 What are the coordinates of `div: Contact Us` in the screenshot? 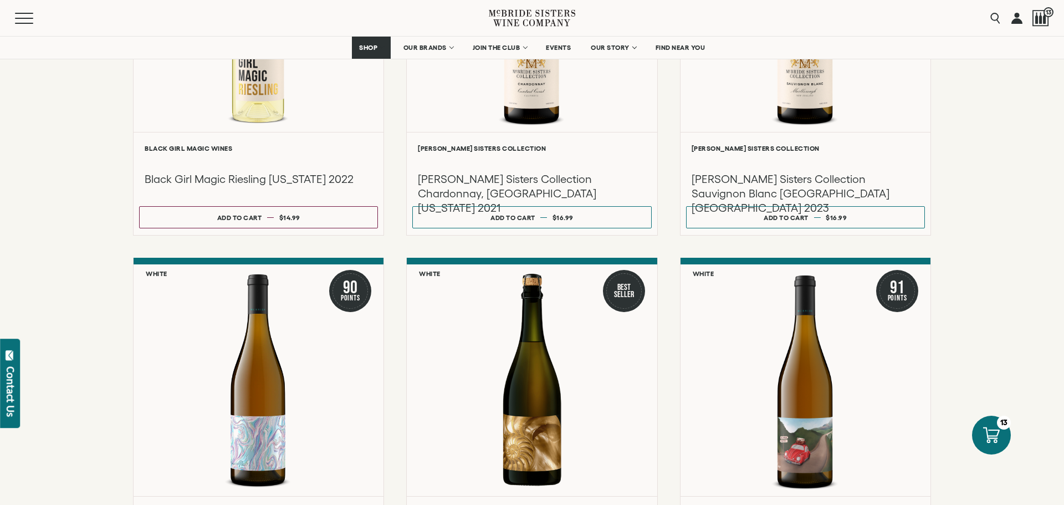 It's located at (11, 391).